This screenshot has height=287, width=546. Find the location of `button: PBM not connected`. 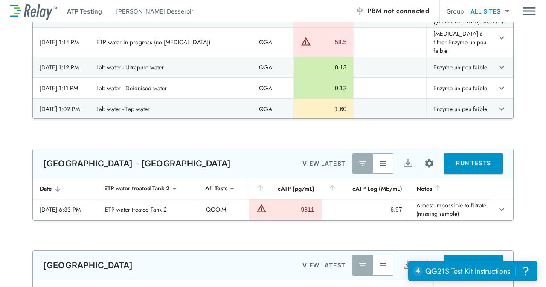

button: PBM not connected is located at coordinates (392, 11).